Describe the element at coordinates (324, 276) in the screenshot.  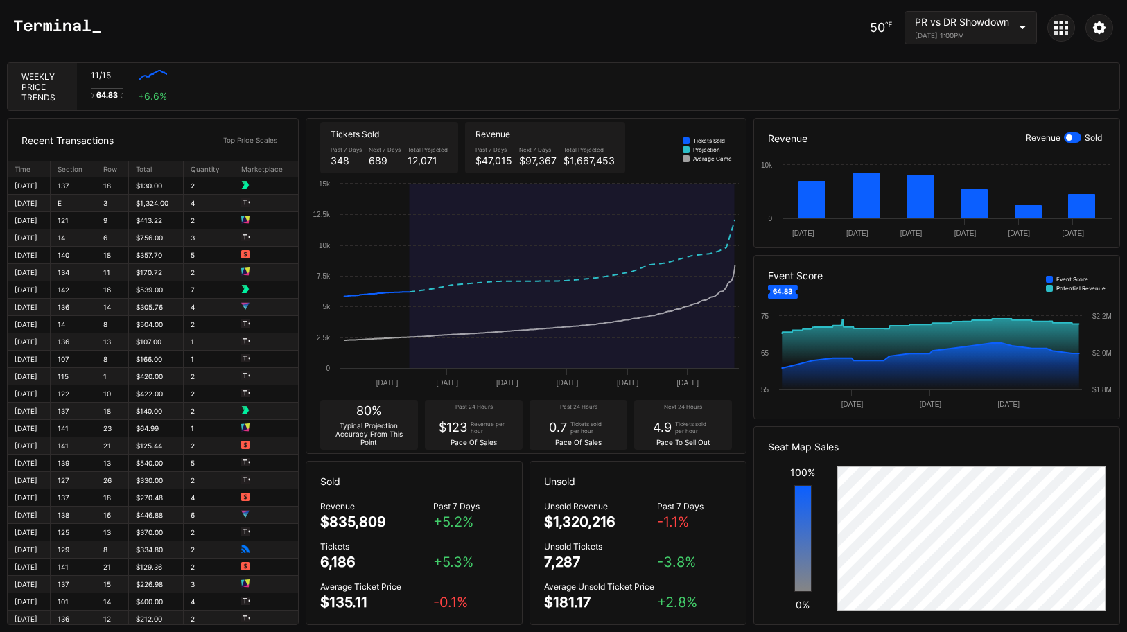
I see `text: 7.5k` at that location.